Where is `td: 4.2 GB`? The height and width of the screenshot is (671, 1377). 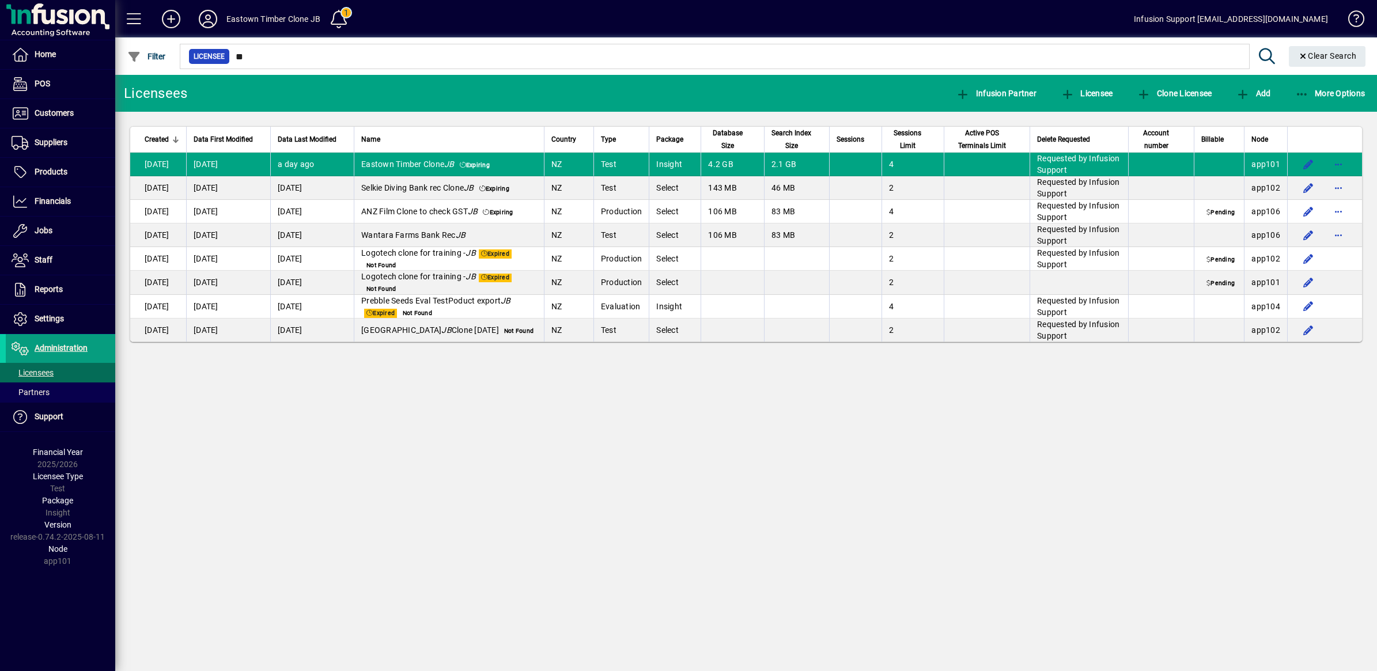 td: 4.2 GB is located at coordinates (732, 164).